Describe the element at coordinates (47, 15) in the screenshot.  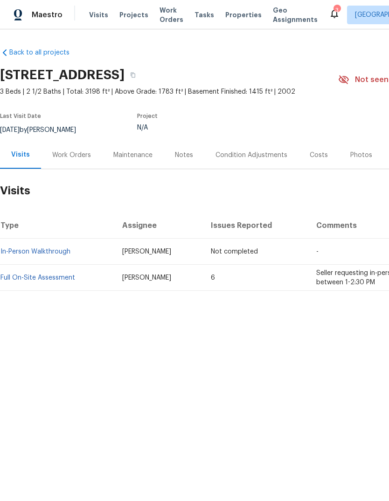
I see `span: Maestro` at that location.